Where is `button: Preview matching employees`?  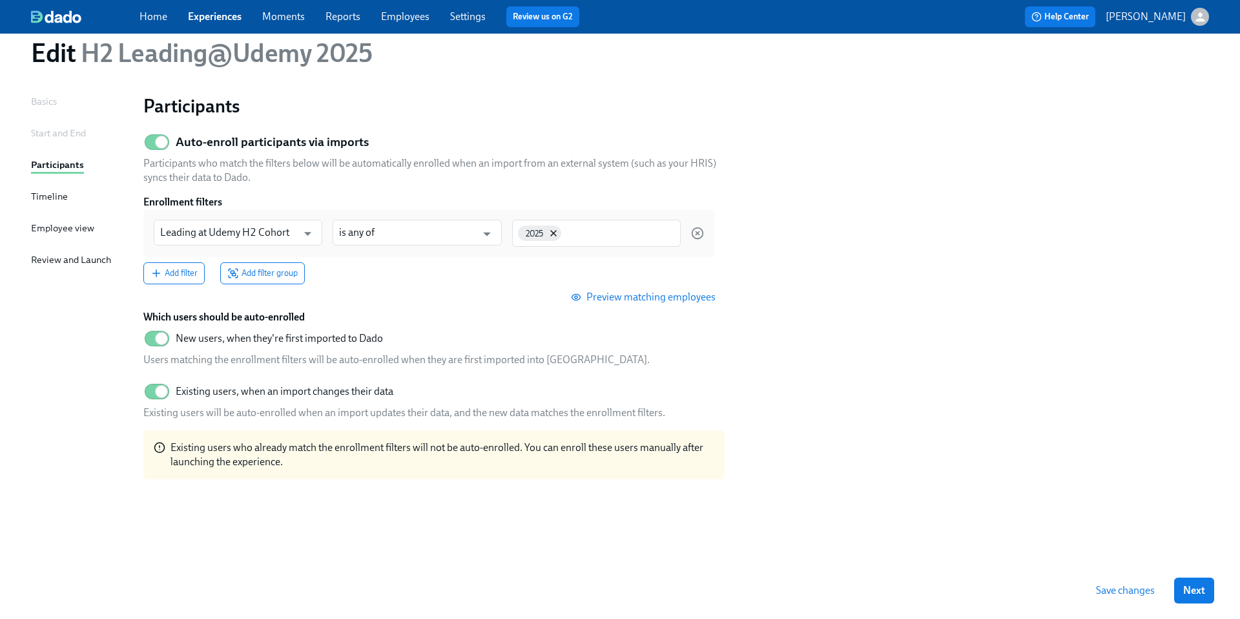
button: Preview matching employees is located at coordinates (645, 297).